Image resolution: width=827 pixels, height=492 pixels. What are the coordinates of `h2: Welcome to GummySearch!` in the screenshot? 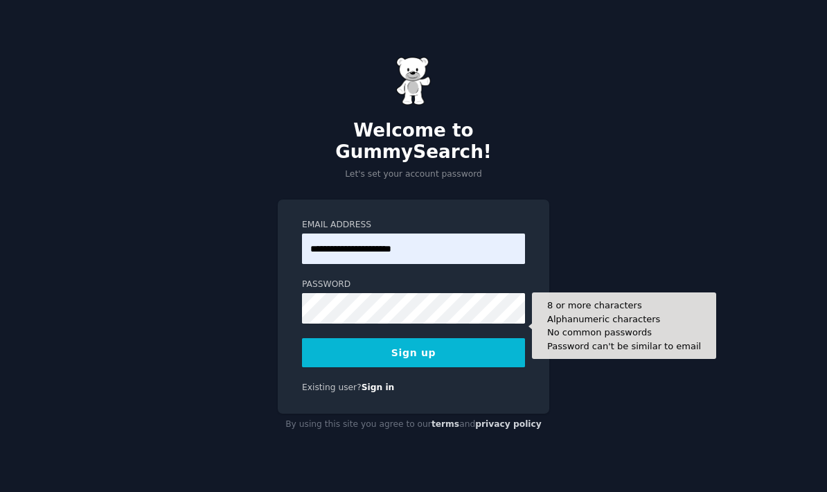 It's located at (413, 141).